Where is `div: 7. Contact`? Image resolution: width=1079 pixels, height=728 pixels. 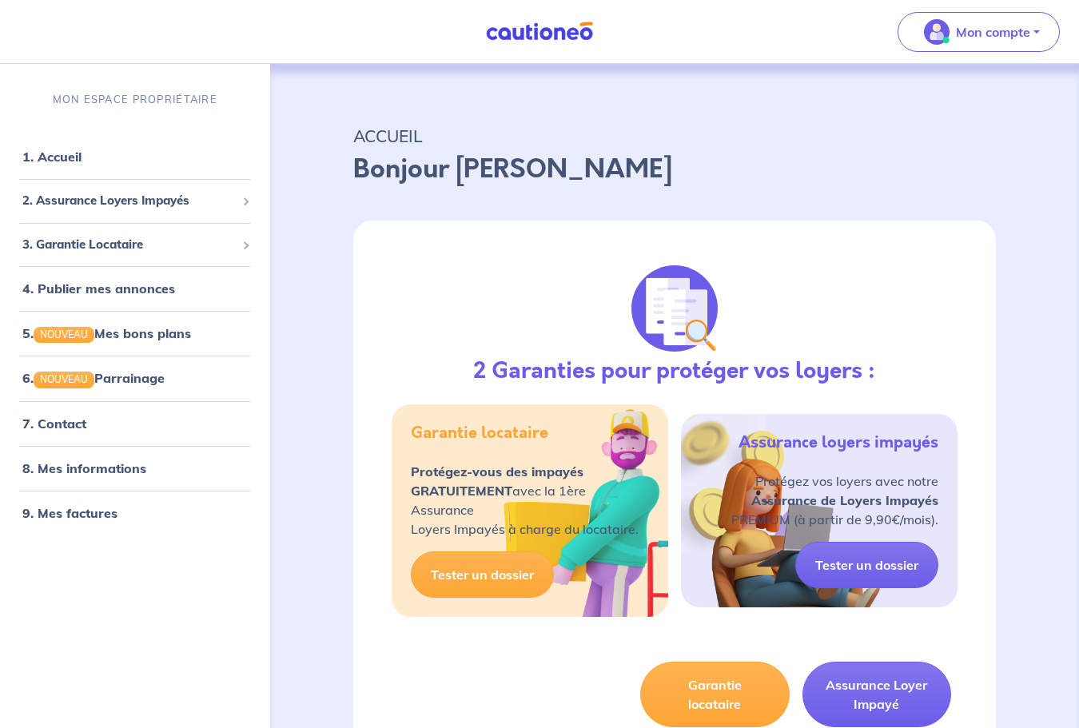
div: 7. Contact is located at coordinates (135, 424).